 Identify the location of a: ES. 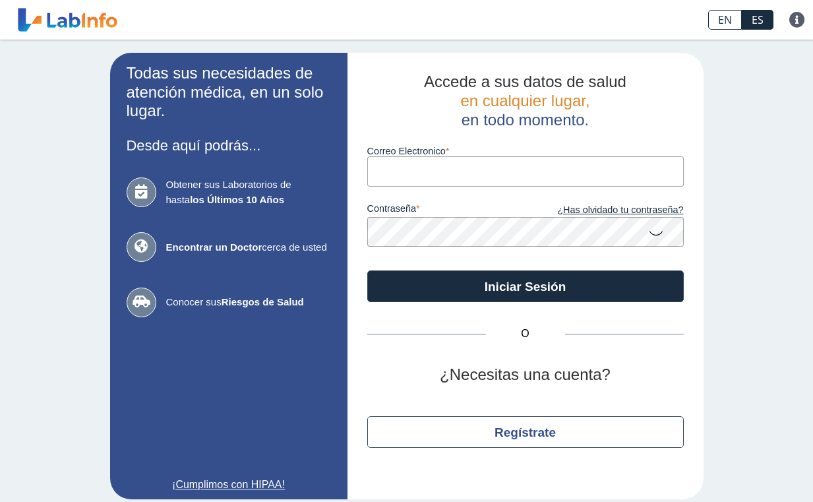
(758, 20).